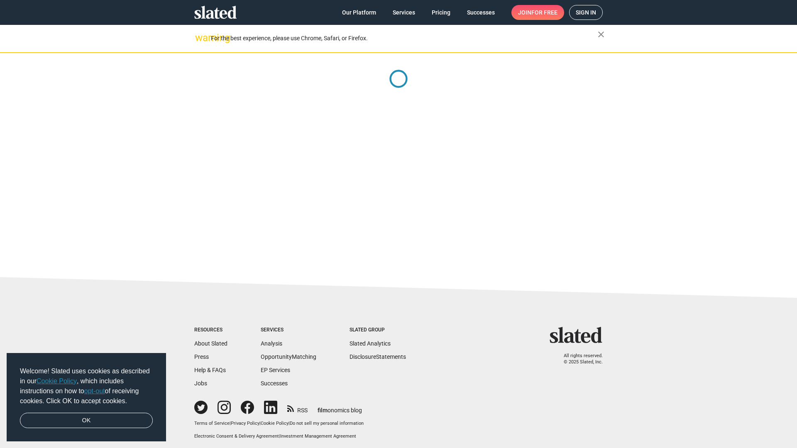  What do you see at coordinates (322, 410) in the screenshot?
I see `span: film` at bounding box center [322, 410].